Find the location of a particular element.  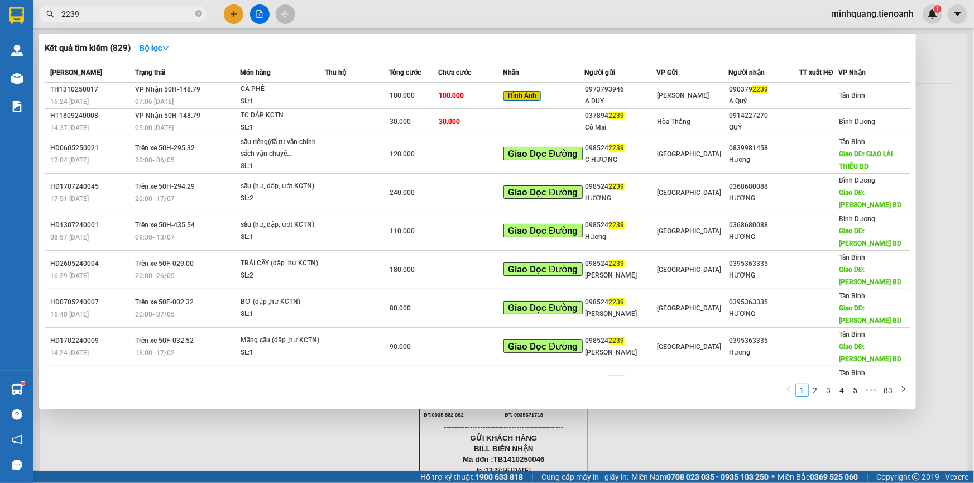

span: TT xuất HĐ is located at coordinates (816, 73).